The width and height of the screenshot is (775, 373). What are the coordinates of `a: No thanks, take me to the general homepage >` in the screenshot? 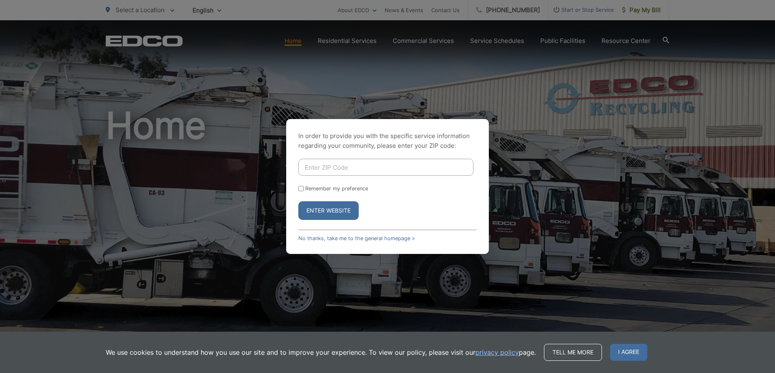 It's located at (357, 238).